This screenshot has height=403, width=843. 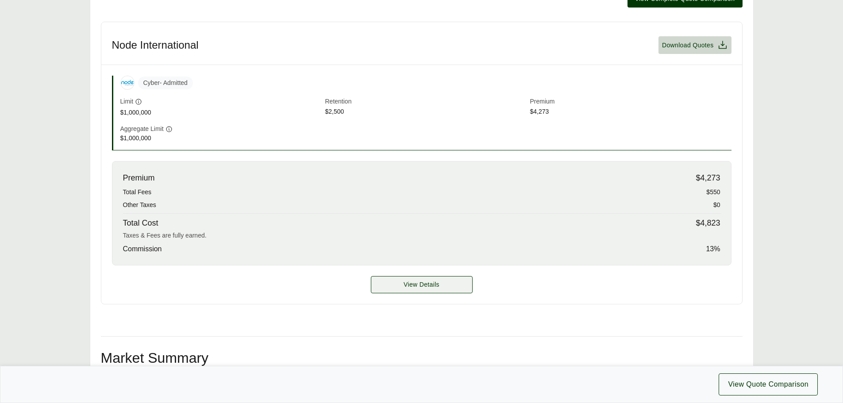 I want to click on button: View Details, so click(x=422, y=284).